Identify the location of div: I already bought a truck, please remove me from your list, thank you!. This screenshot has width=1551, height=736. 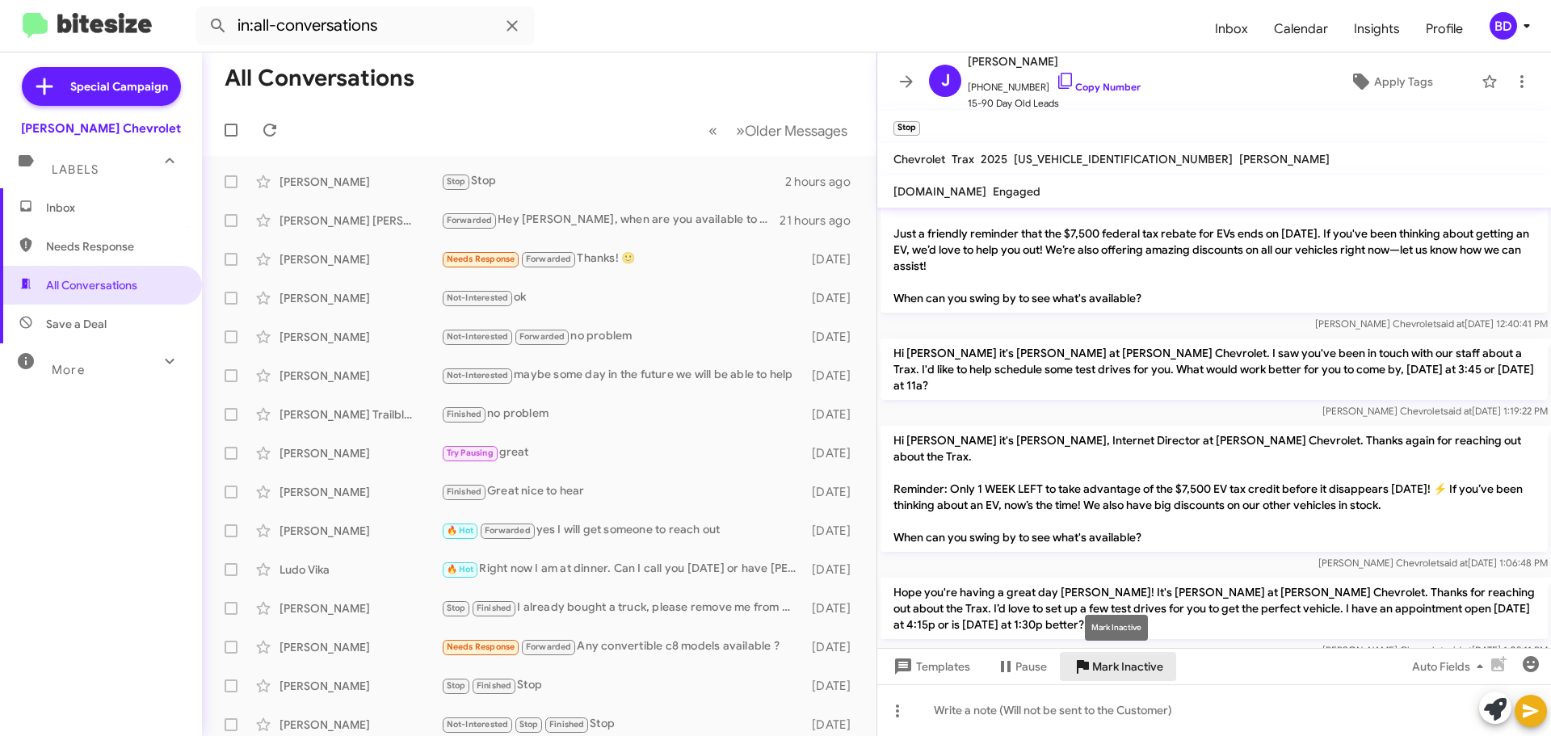
(622, 608).